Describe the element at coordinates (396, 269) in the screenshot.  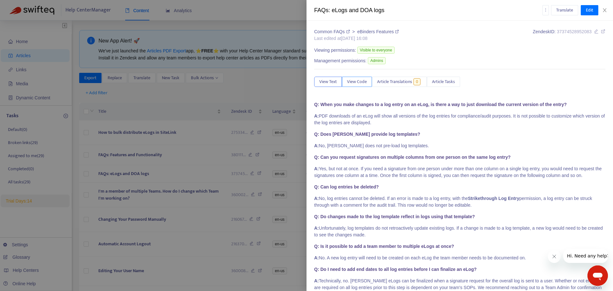
I see `span: Q: Do I need to add end dates to all log entries before I can finalize an eLog?` at that location.